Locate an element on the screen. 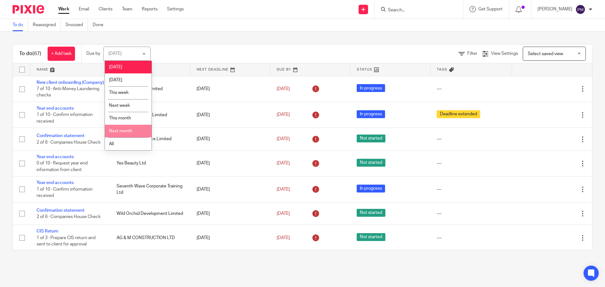 The height and width of the screenshot is (287, 605). a: Clients is located at coordinates (105, 9).